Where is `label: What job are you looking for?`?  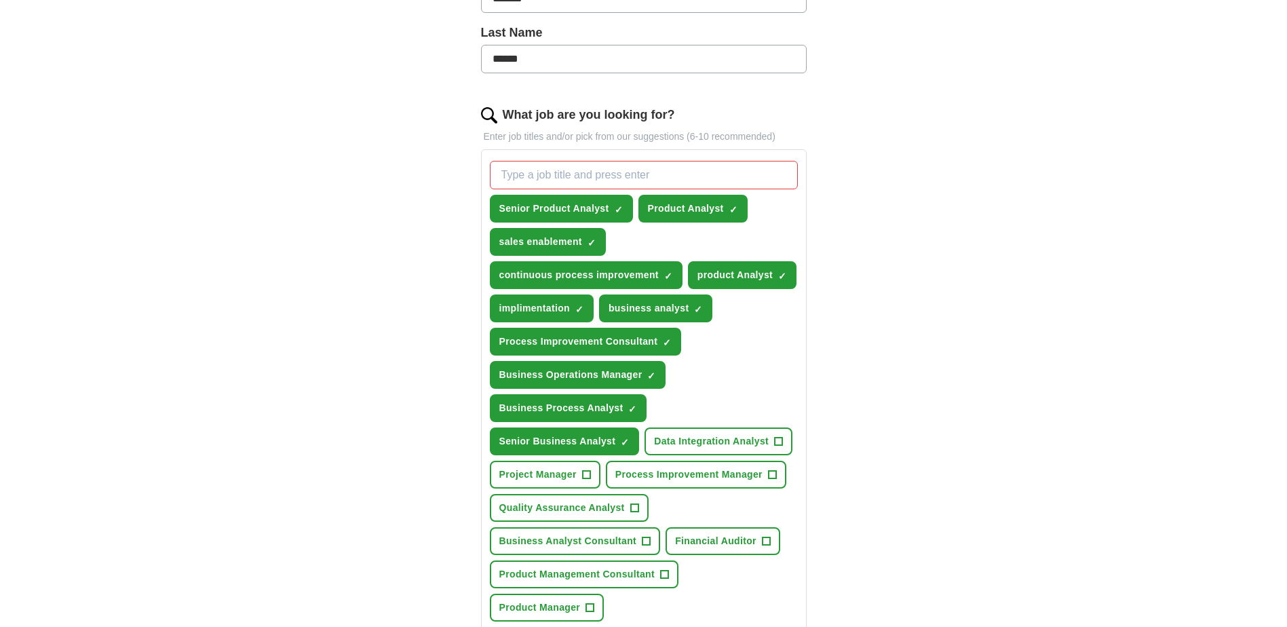 label: What job are you looking for? is located at coordinates (589, 115).